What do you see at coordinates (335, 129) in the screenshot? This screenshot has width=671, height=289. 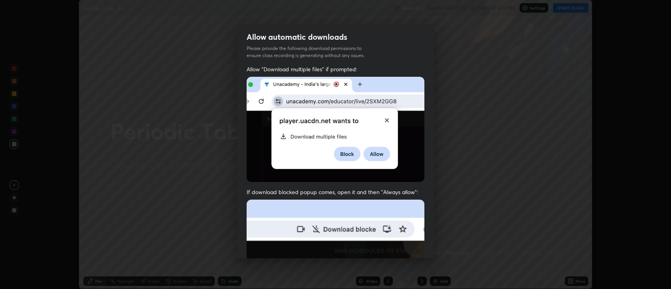 I see `img: downloads-permission-allow.gif` at bounding box center [335, 129].